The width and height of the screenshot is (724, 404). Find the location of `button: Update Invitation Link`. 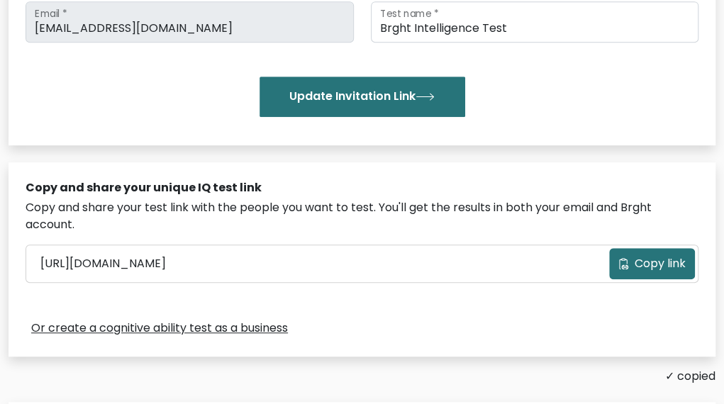

button: Update Invitation Link is located at coordinates (362, 96).